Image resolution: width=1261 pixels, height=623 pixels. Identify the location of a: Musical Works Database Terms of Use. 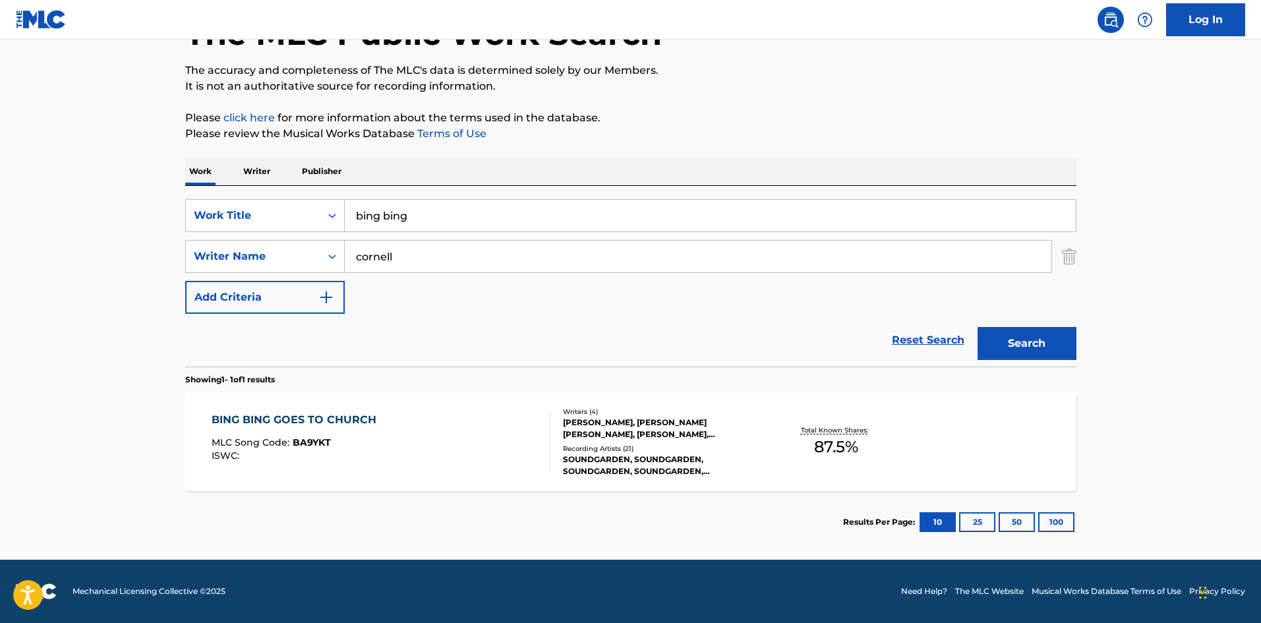
(1107, 591).